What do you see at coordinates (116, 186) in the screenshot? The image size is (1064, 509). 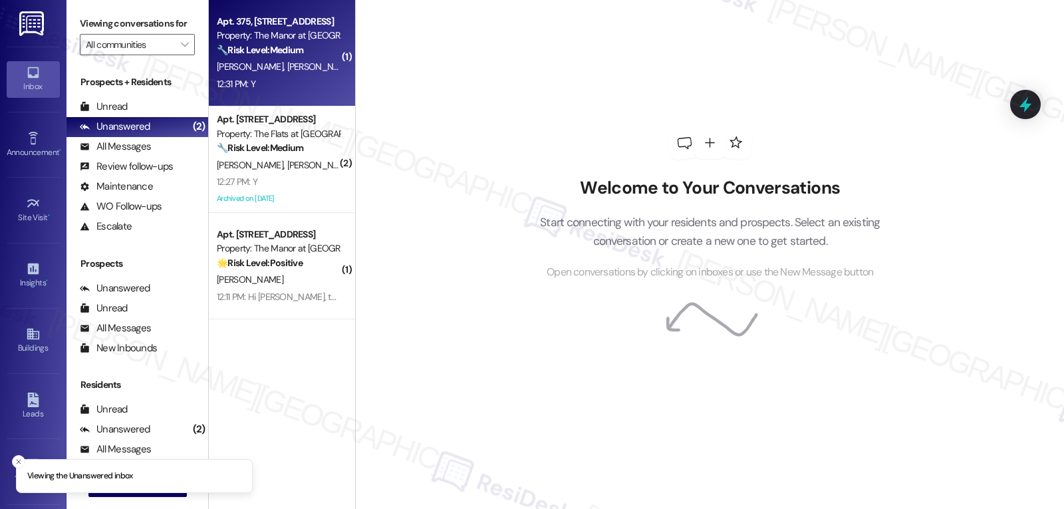 I see `div: Maintenance` at bounding box center [116, 186].